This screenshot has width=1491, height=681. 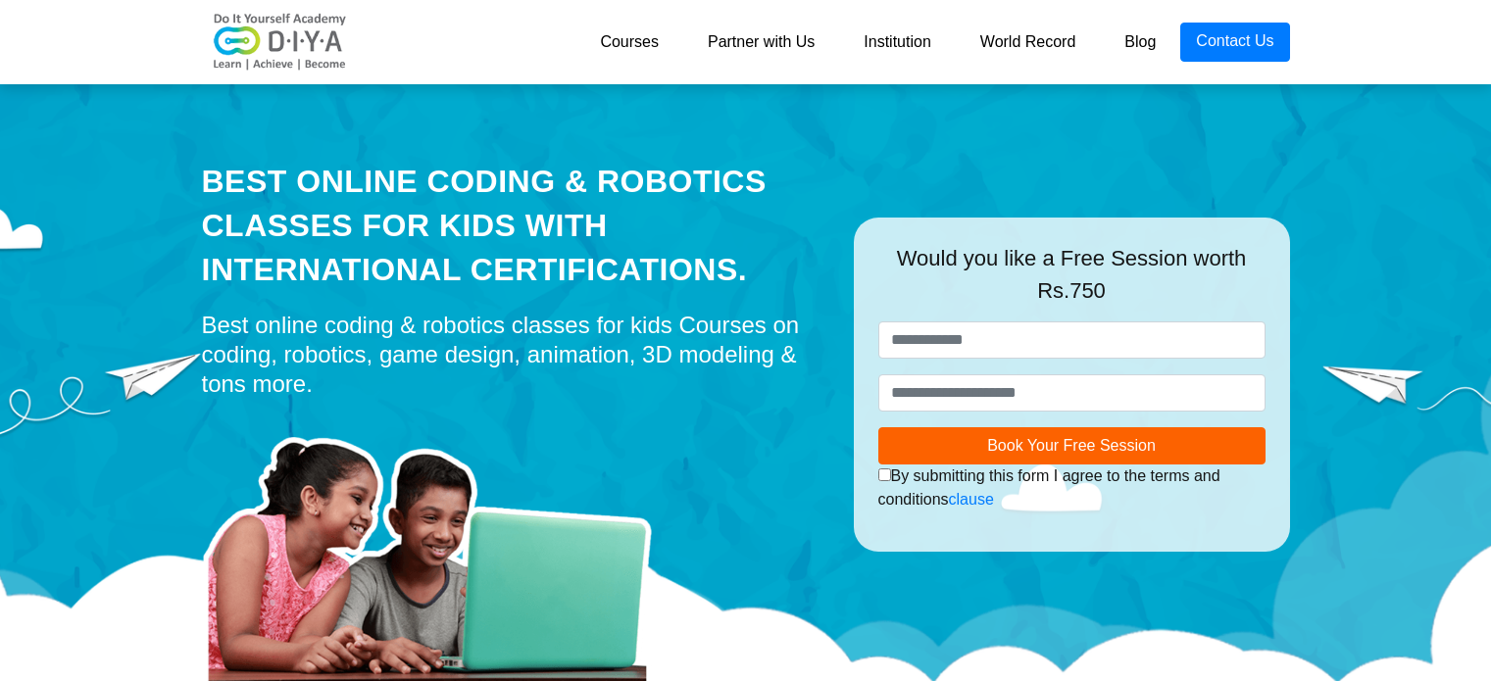 What do you see at coordinates (972, 499) in the screenshot?
I see `a: clause` at bounding box center [972, 499].